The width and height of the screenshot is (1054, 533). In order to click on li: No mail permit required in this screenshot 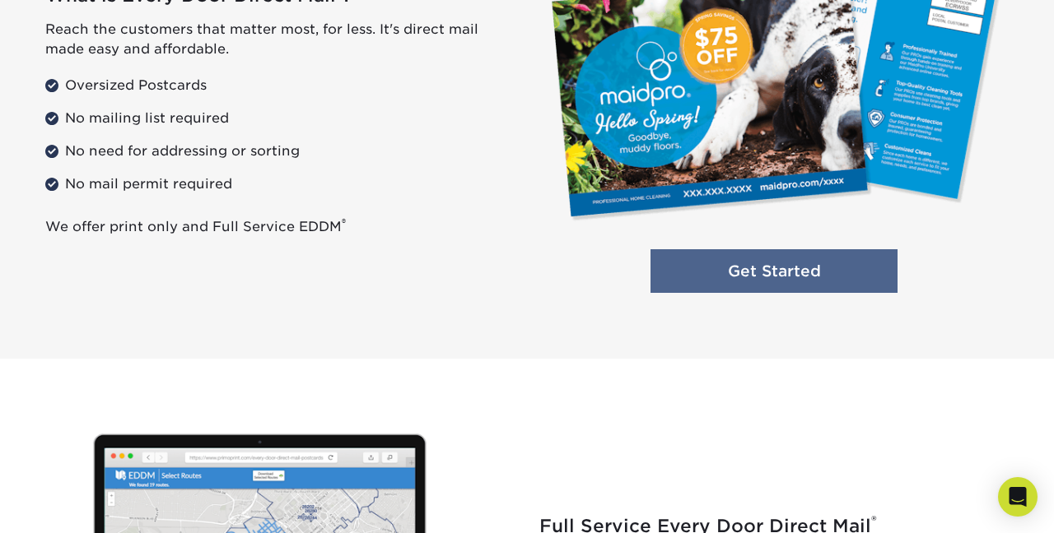, I will do `click(280, 184)`.